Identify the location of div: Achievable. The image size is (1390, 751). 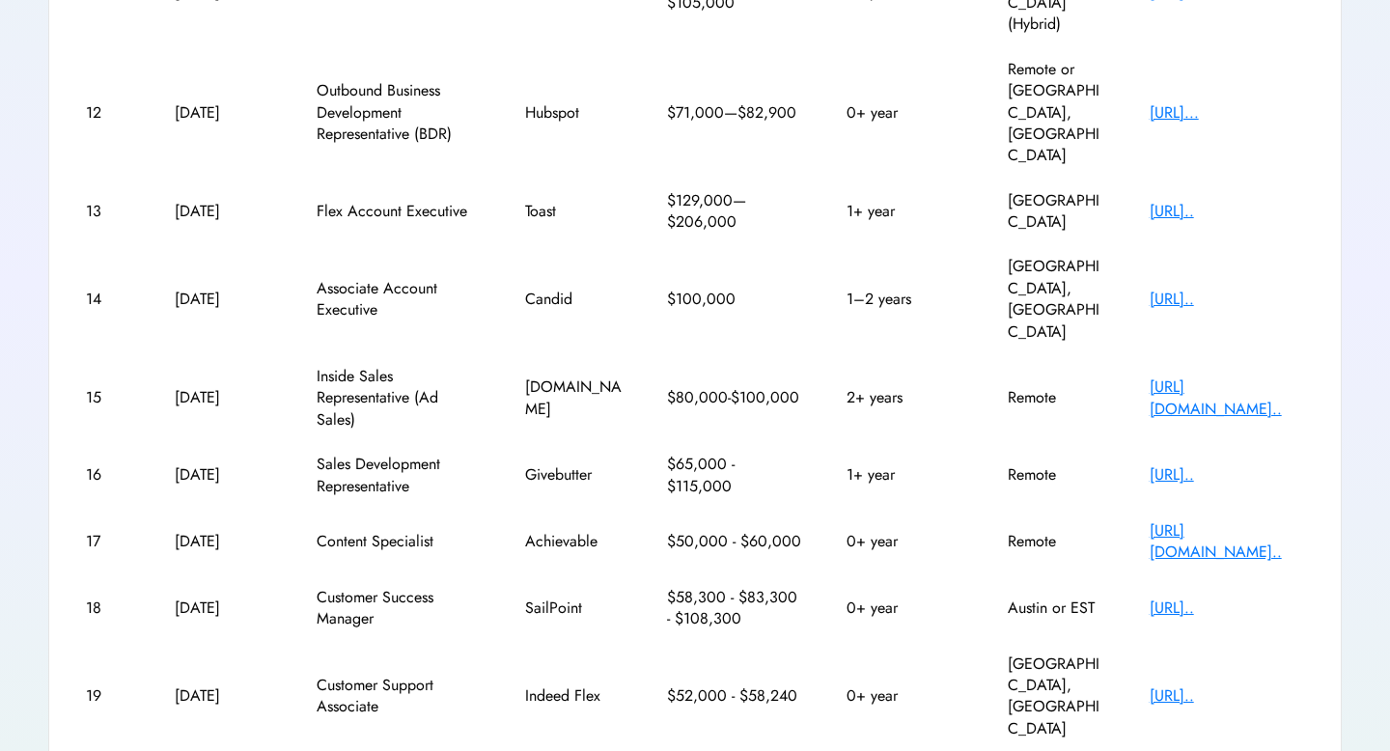
(573, 541).